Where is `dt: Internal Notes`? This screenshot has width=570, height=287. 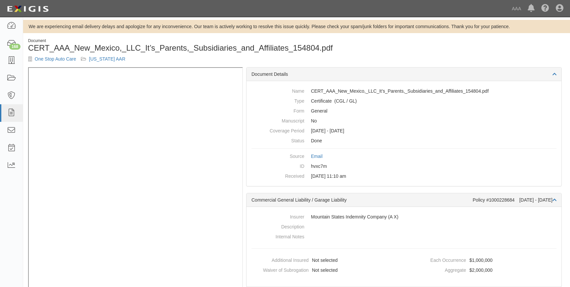 dt: Internal Notes is located at coordinates (278, 235).